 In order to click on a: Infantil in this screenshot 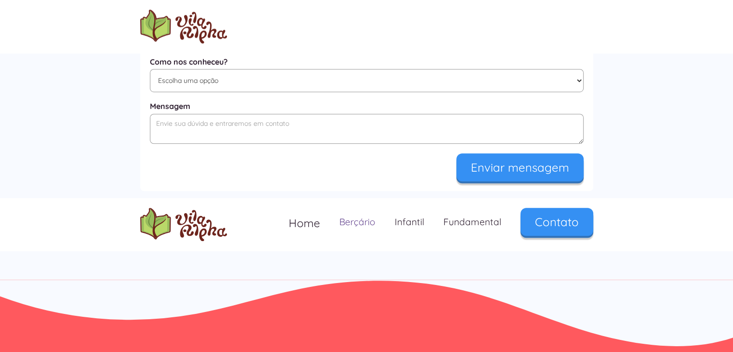, I will do `click(409, 222)`.